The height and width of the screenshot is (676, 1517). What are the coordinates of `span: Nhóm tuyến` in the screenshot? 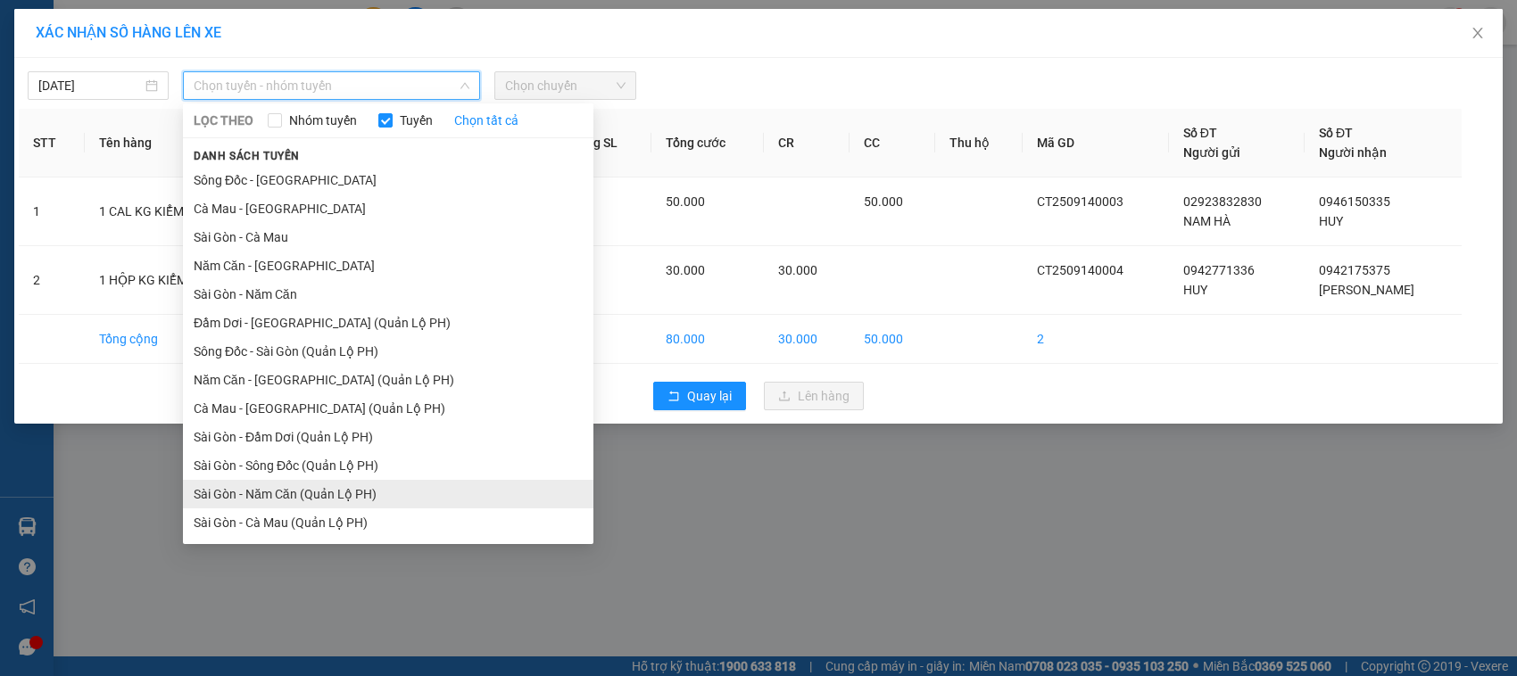 It's located at (323, 120).